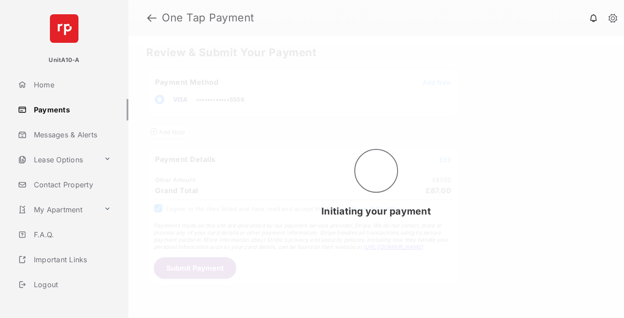 The height and width of the screenshot is (318, 624). What do you see at coordinates (57, 160) in the screenshot?
I see `a: Lease Options` at bounding box center [57, 160].